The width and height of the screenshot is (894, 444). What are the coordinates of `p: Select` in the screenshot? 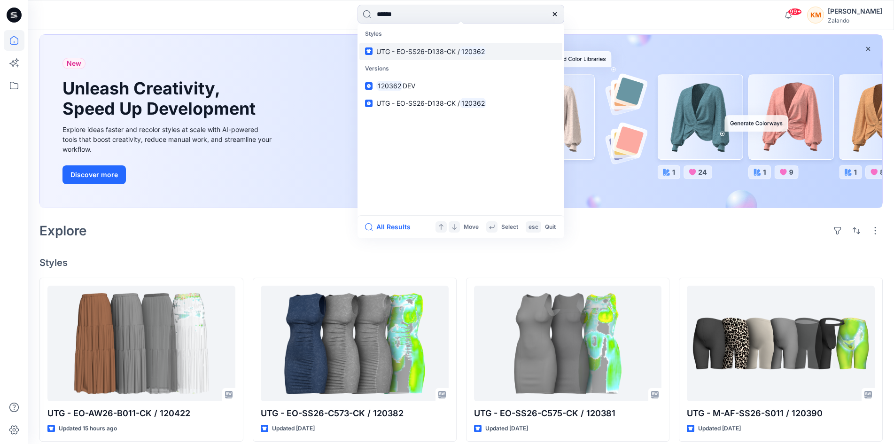 It's located at (509, 227).